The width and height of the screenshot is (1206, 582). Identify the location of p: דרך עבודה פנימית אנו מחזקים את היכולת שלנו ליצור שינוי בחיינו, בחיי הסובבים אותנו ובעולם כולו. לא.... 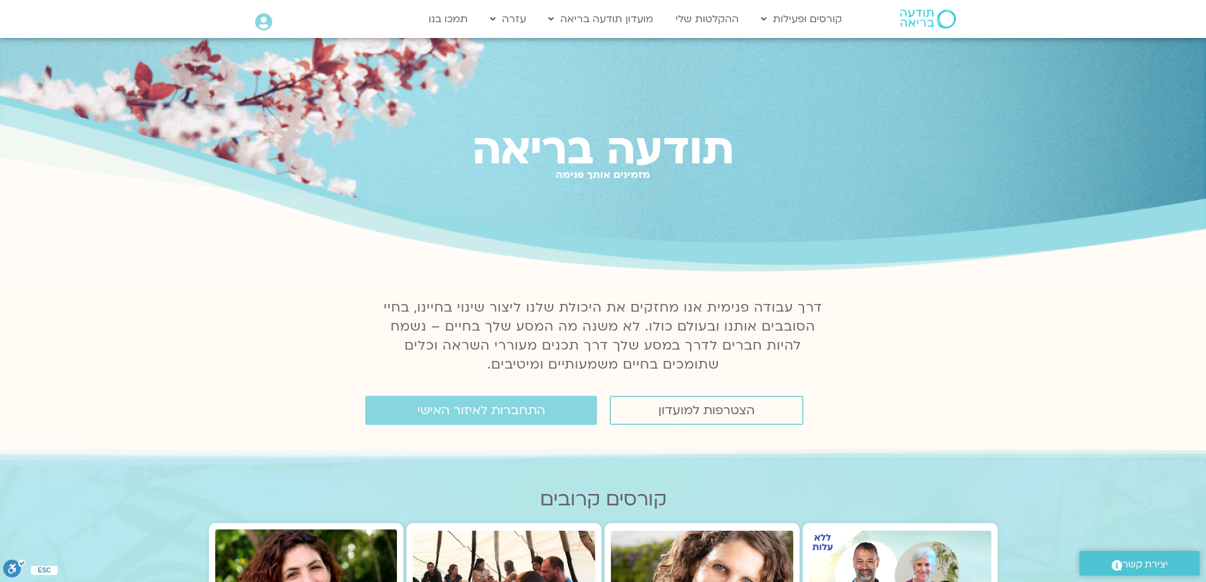
(603, 336).